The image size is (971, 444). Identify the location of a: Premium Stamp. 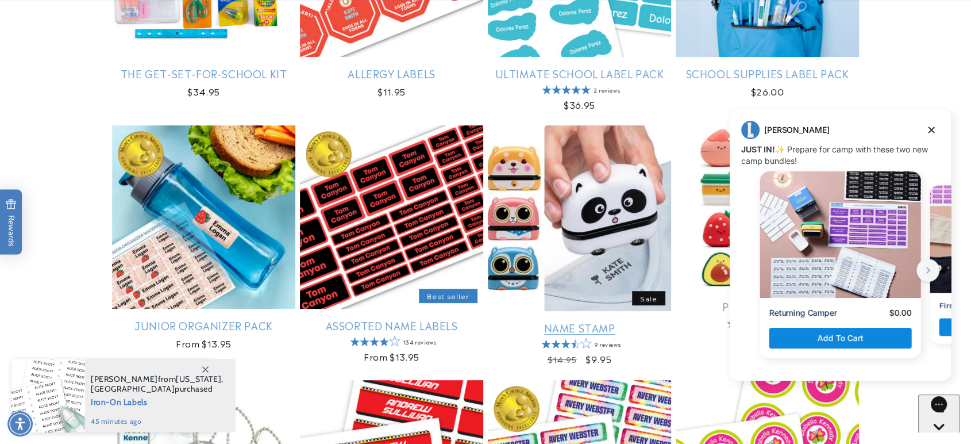
(767, 306).